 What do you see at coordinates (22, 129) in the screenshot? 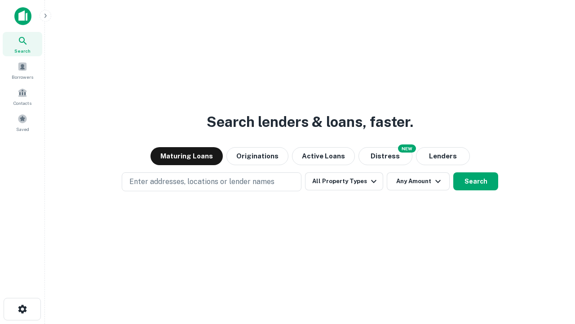
I see `span: Saved` at bounding box center [22, 129].